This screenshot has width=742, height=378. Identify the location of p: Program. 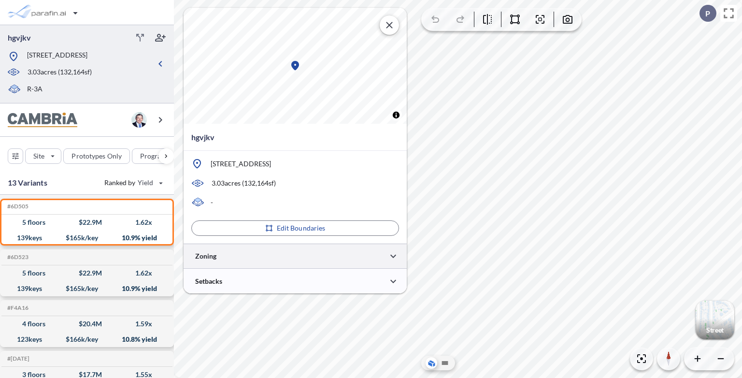
(154, 156).